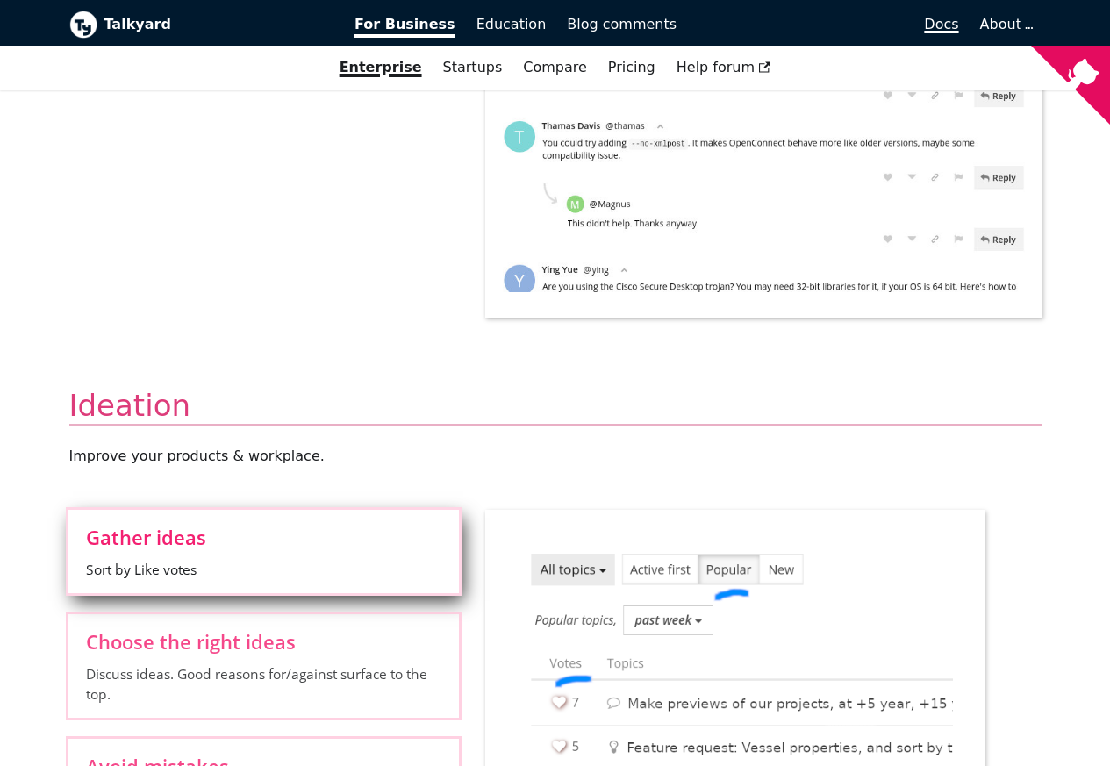  Describe the element at coordinates (218, 25) in the screenshot. I see `b: Talkyard` at that location.